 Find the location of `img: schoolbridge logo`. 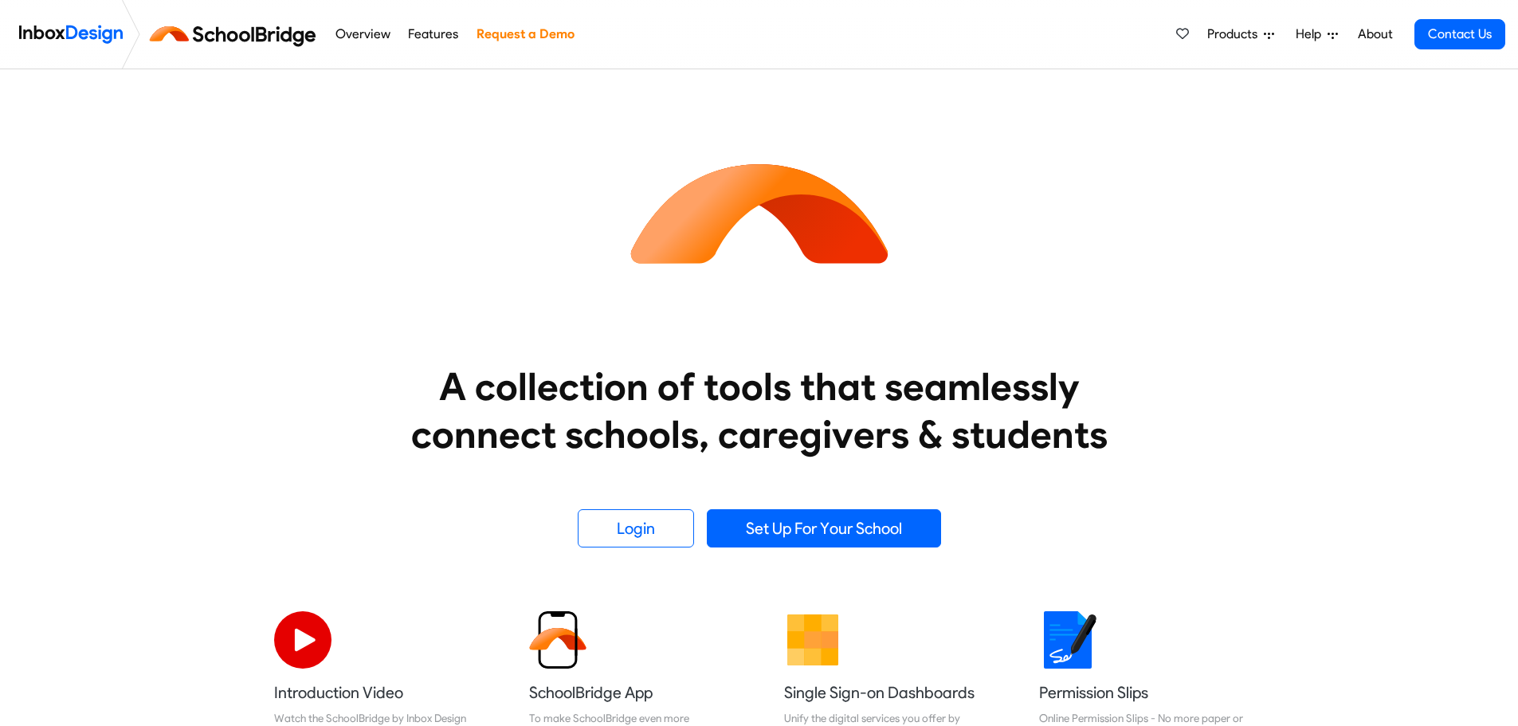

img: schoolbridge logo is located at coordinates (236, 34).